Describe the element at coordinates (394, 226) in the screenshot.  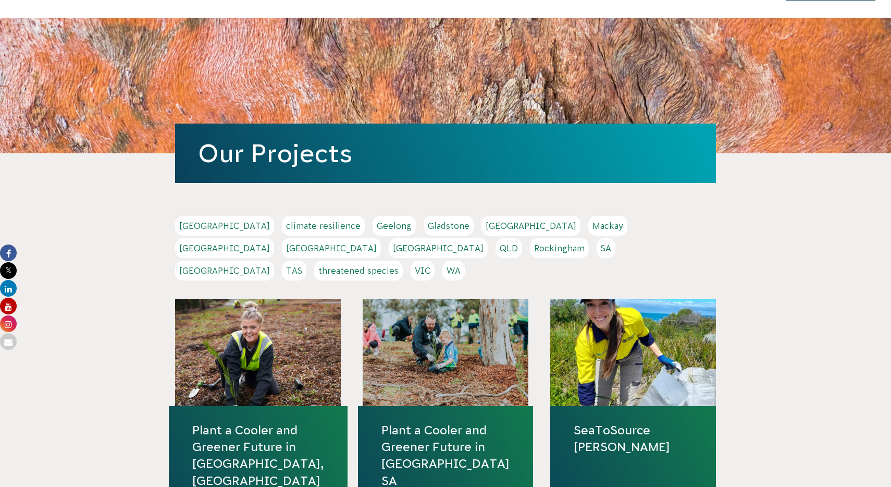
I see `a: Geelong` at that location.